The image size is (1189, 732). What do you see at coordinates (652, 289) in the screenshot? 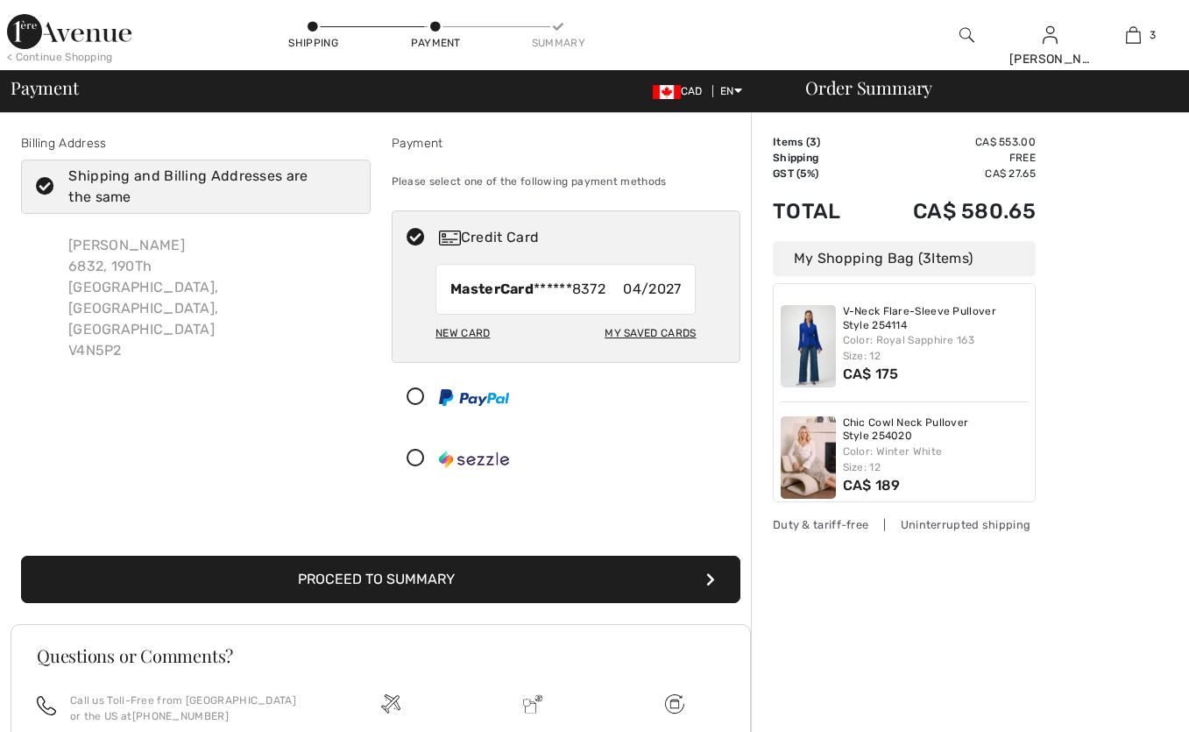
I see `span: 04/2027` at bounding box center [652, 289].